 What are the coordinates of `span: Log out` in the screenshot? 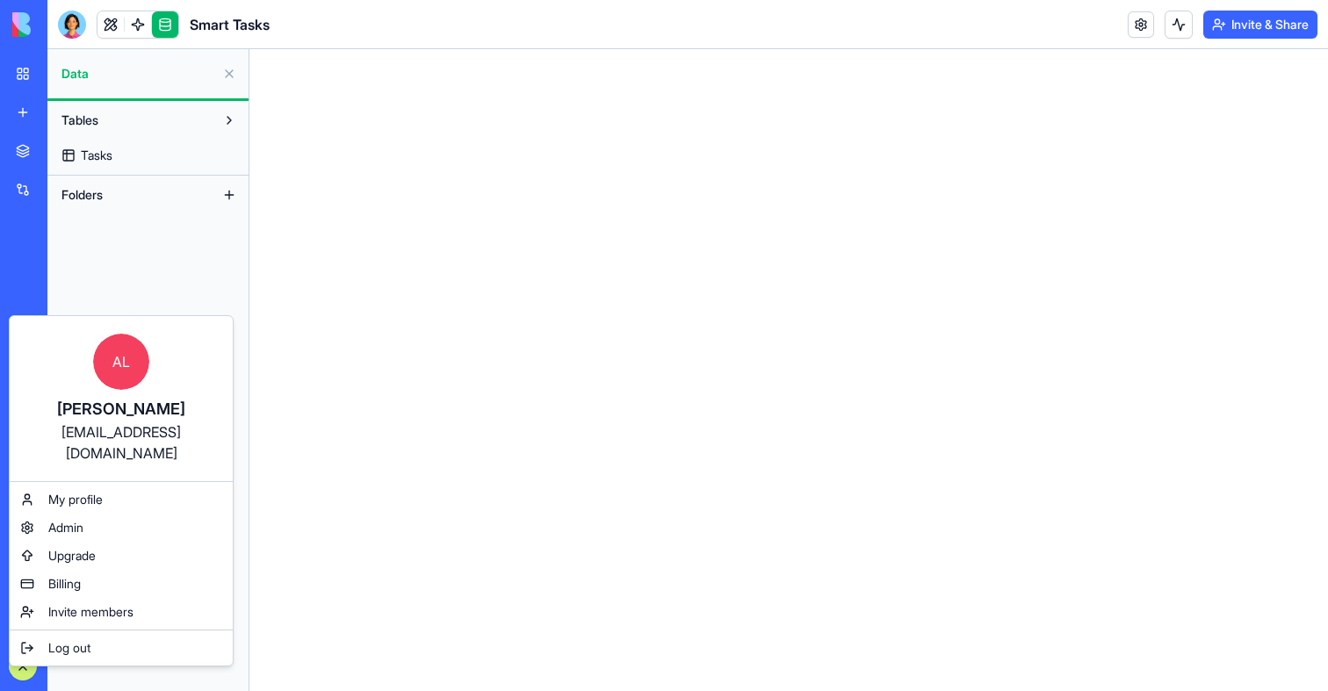 It's located at (69, 648).